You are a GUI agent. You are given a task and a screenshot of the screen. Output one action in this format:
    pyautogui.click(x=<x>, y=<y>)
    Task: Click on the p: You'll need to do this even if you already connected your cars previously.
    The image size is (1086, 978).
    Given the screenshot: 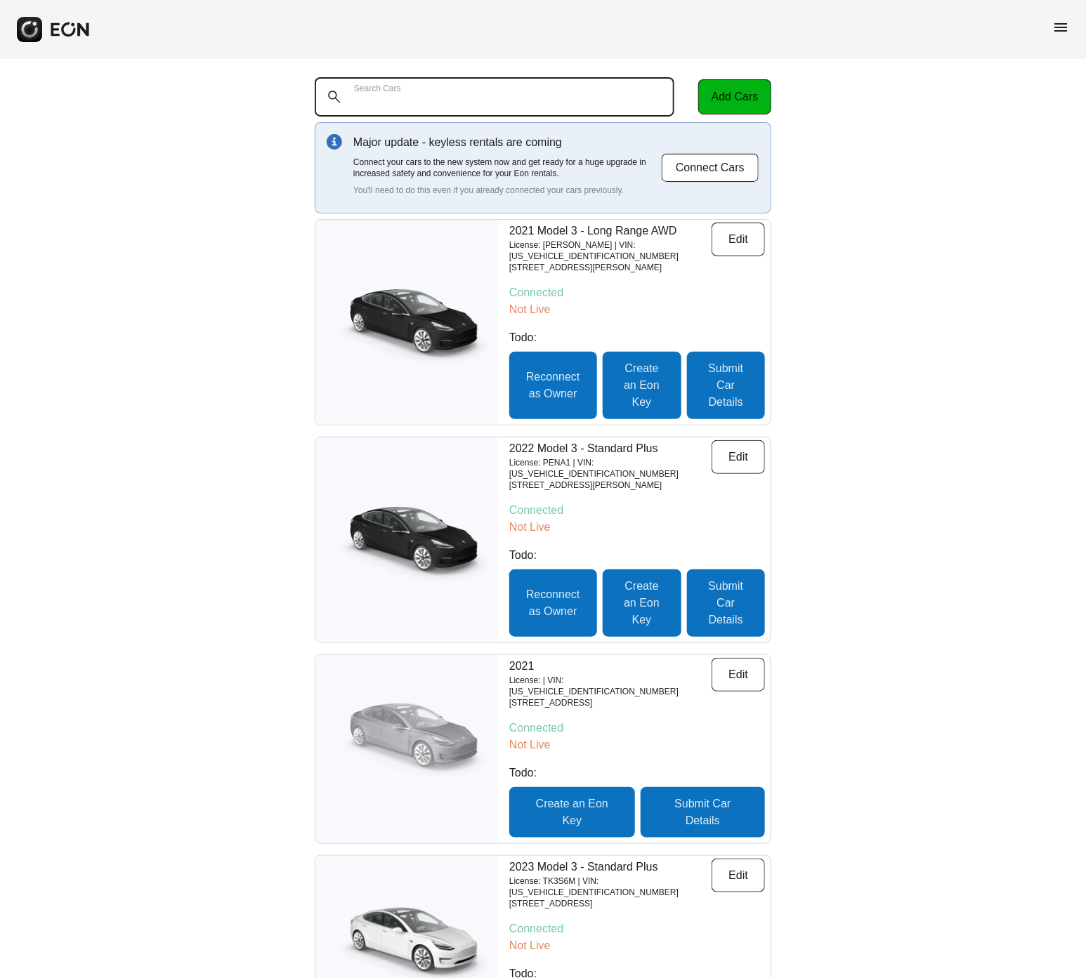 What is the action you would take?
    pyautogui.click(x=507, y=190)
    